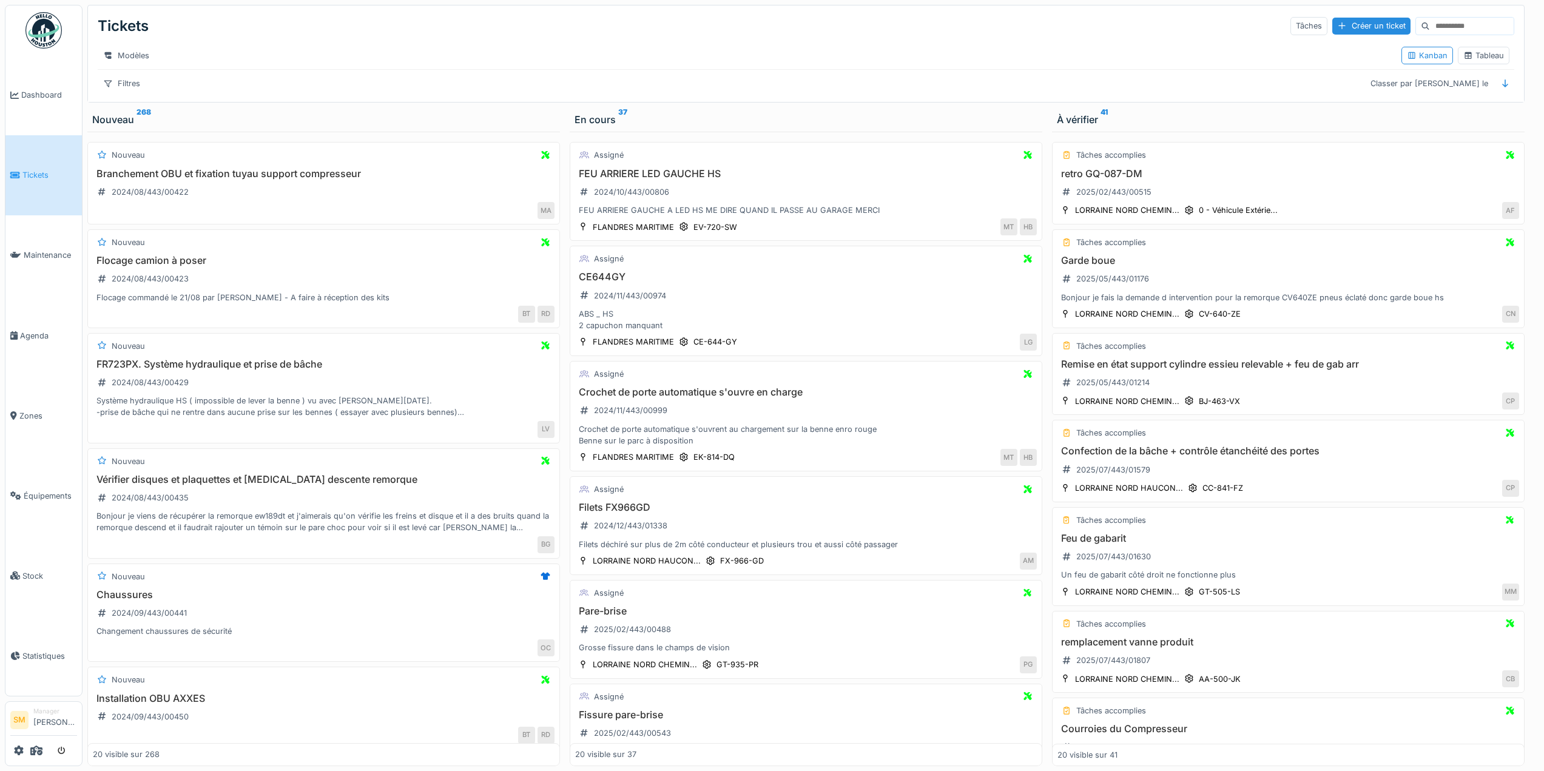 This screenshot has height=771, width=1544. Describe the element at coordinates (546, 545) in the screenshot. I see `div: BG` at that location.